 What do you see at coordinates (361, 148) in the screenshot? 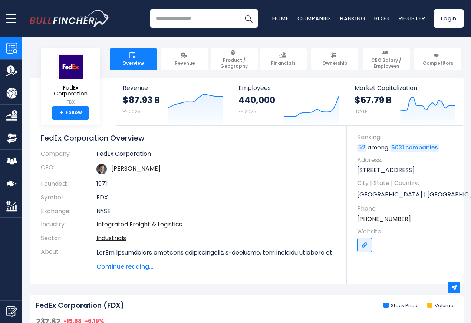
I see `a: 52` at bounding box center [361, 148].